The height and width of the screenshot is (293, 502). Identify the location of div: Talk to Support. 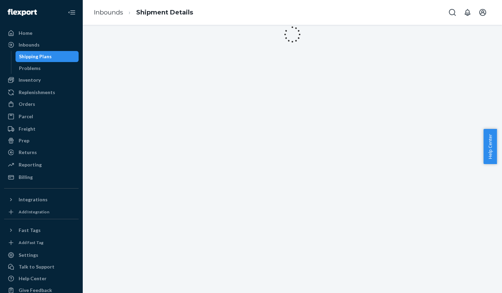
(37, 267).